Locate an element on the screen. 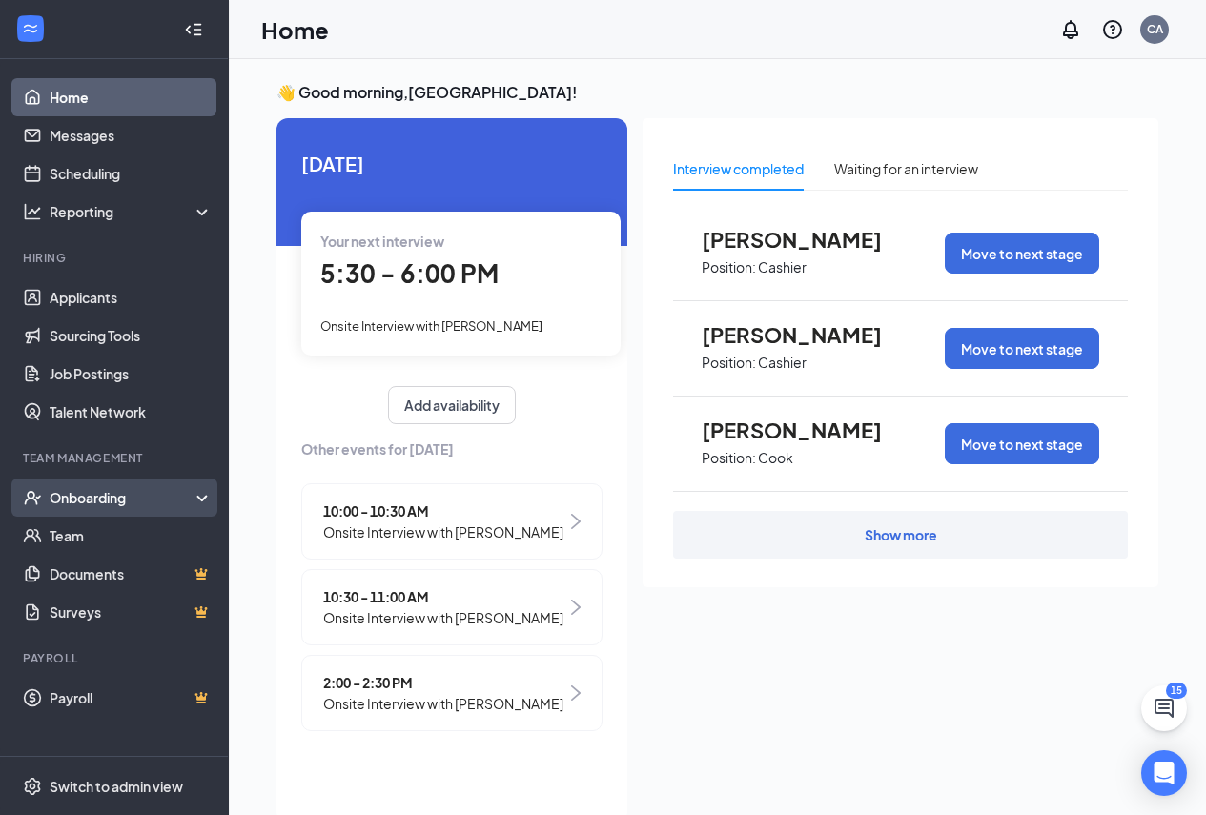 This screenshot has height=815, width=1206. a: Home is located at coordinates (131, 97).